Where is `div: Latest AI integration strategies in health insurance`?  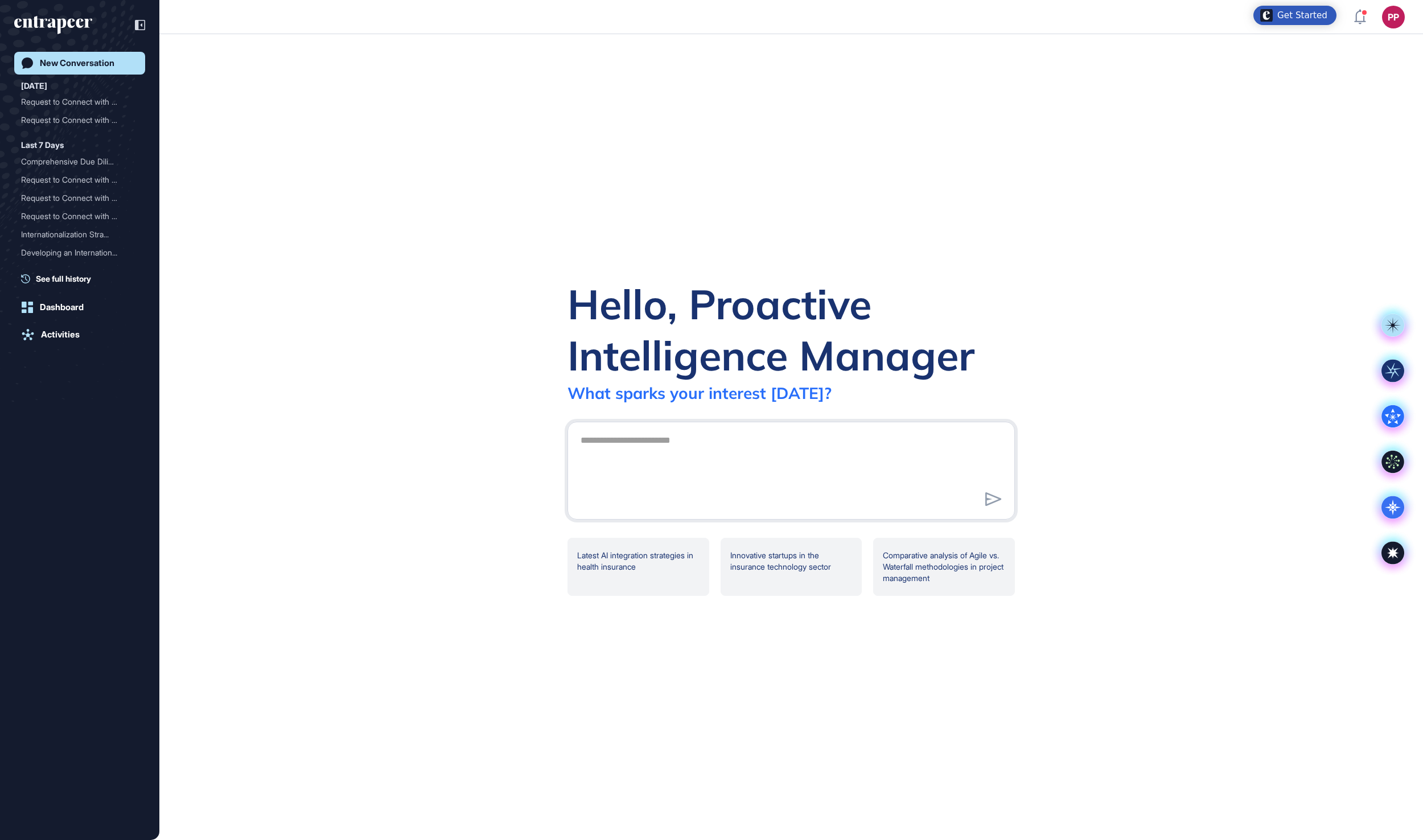 div: Latest AI integration strategies in health insurance is located at coordinates (638, 567).